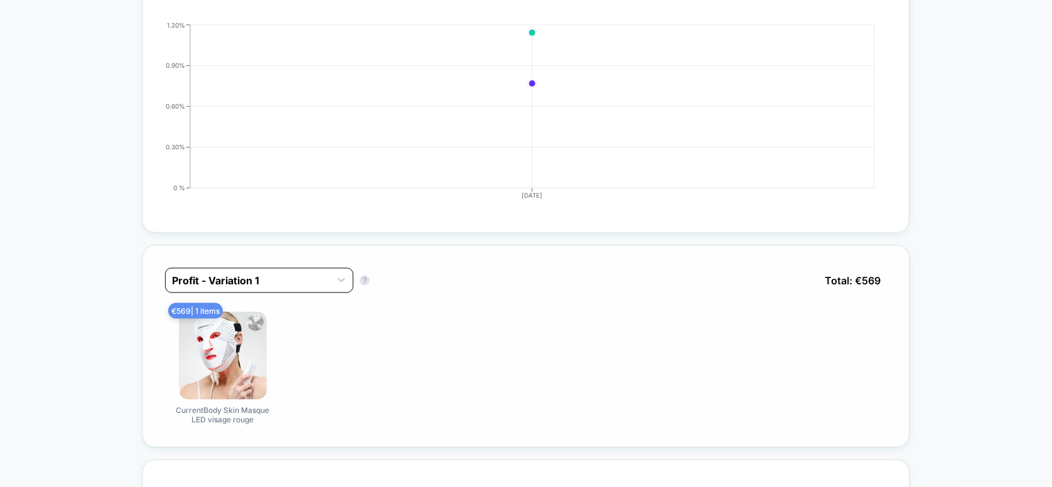 The height and width of the screenshot is (487, 1052). Describe the element at coordinates (175, 65) in the screenshot. I see `tspan: 0.90%` at that location.